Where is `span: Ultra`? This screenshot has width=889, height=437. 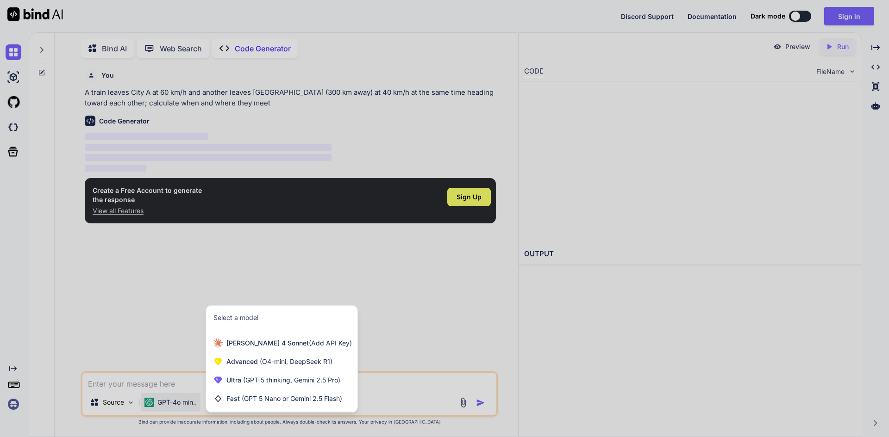
span: Ultra is located at coordinates (283, 381).